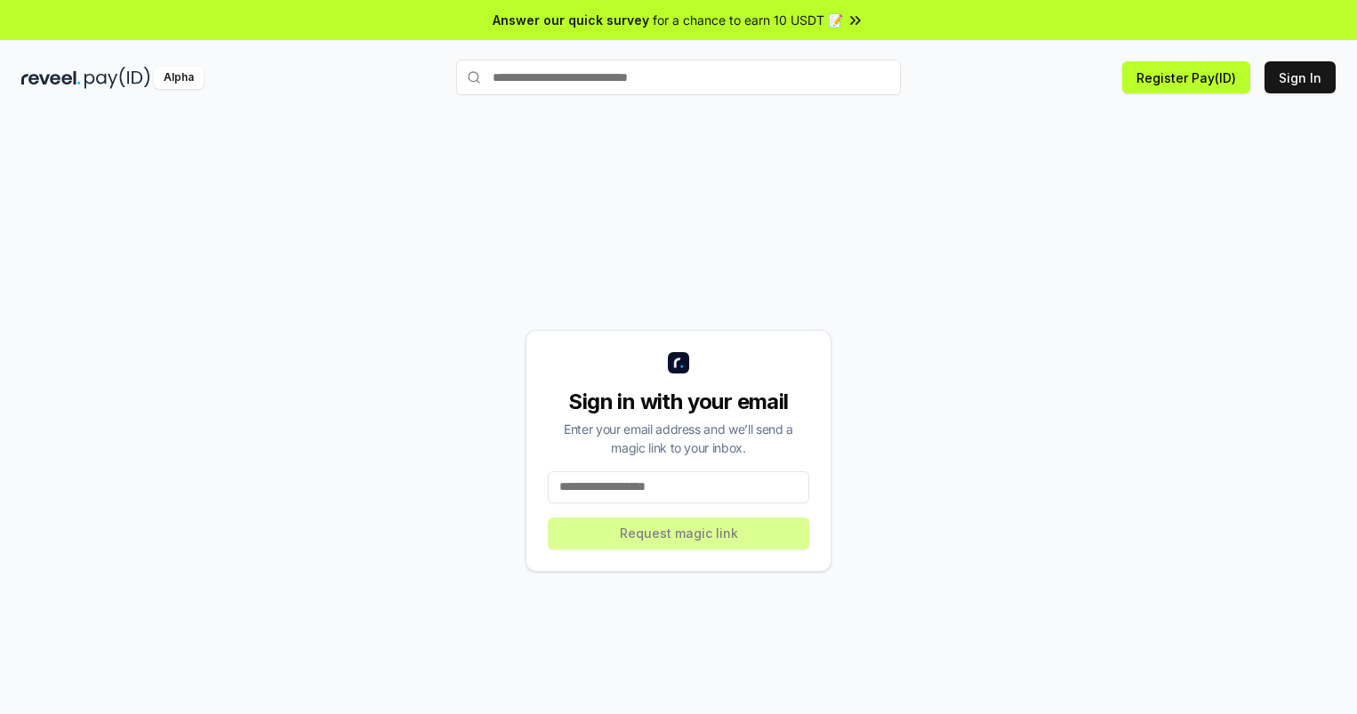  What do you see at coordinates (1187, 77) in the screenshot?
I see `button: Register Pay(ID)` at bounding box center [1187, 77].